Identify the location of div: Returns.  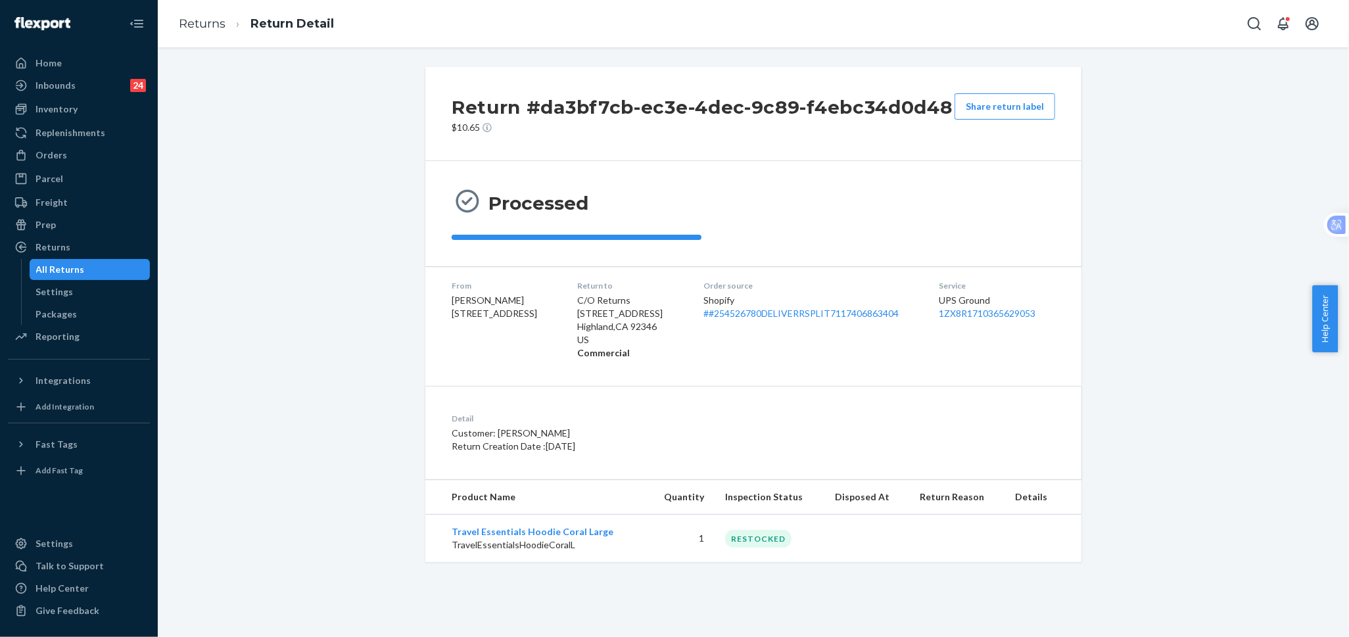
(53, 247).